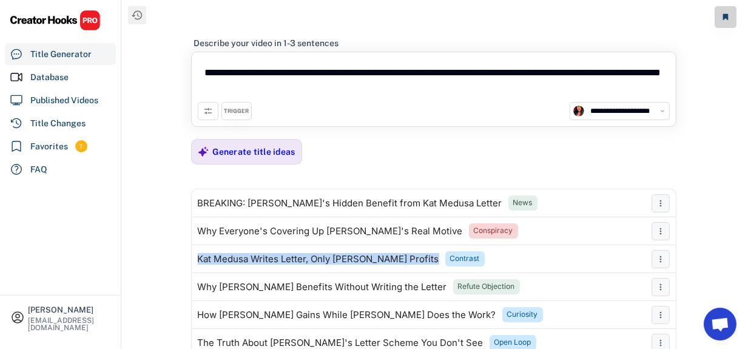 Image resolution: width=745 pixels, height=349 pixels. What do you see at coordinates (61, 54) in the screenshot?
I see `div: Title Generator` at bounding box center [61, 54].